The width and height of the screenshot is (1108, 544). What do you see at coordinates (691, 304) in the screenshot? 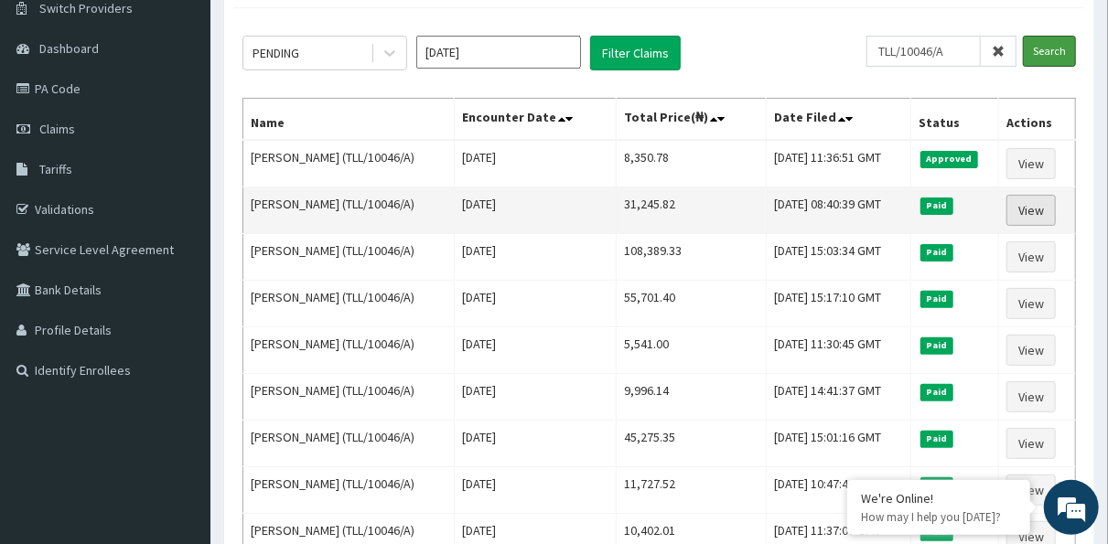
I see `td: 55,701.40` at bounding box center [691, 304].